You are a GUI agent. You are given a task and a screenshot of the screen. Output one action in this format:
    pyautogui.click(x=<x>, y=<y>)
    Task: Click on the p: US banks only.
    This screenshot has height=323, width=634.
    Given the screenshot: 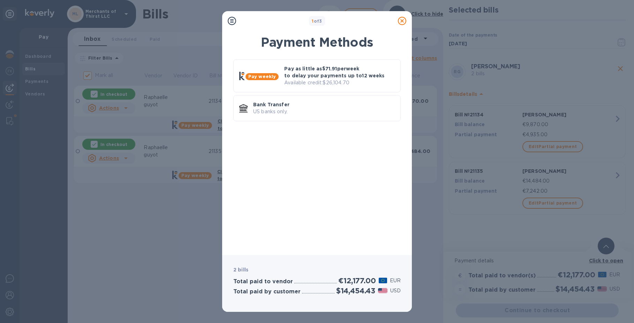 What is the action you would take?
    pyautogui.click(x=324, y=112)
    